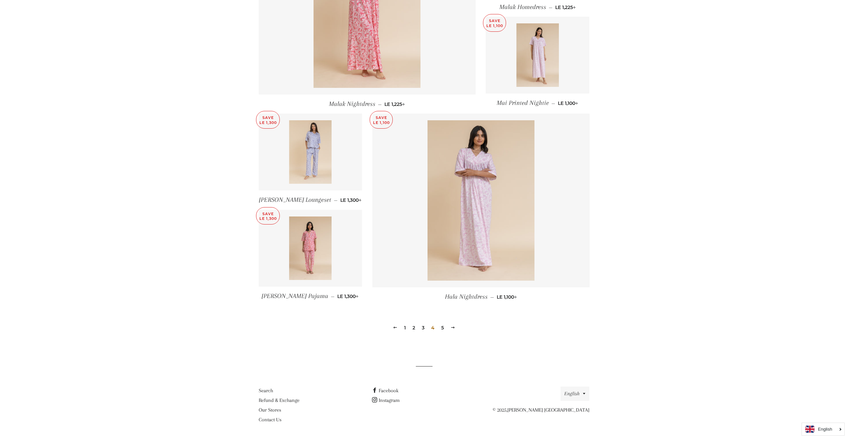 This screenshot has height=439, width=848. What do you see at coordinates (270, 420) in the screenshot?
I see `a: Contact Us` at bounding box center [270, 420].